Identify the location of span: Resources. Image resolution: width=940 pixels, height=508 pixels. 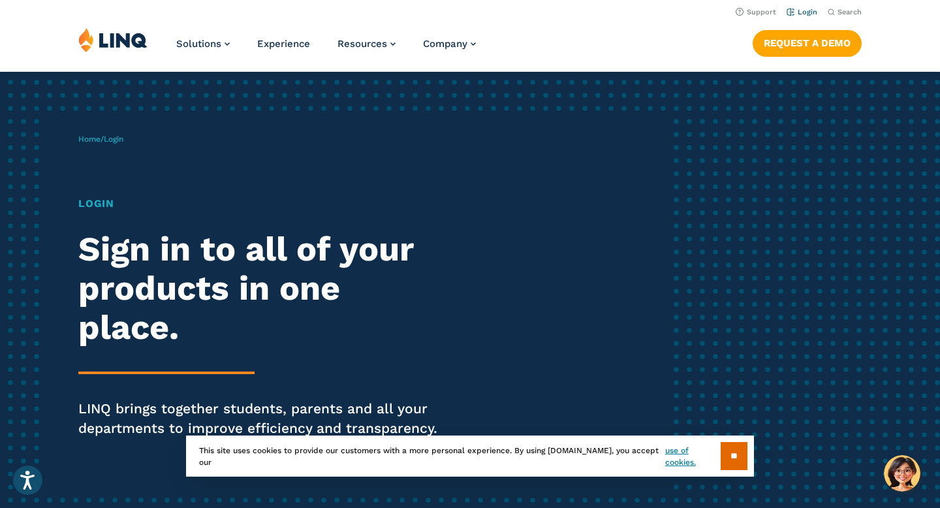
(362, 44).